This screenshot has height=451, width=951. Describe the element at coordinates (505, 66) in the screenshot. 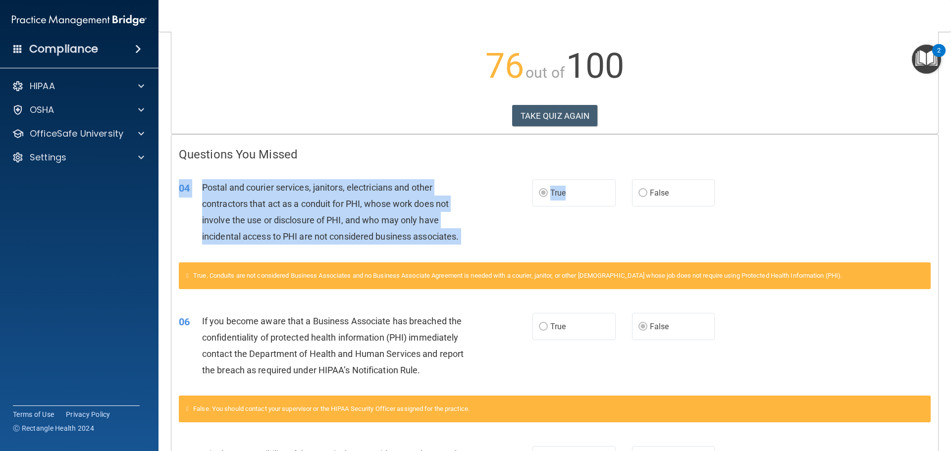

I see `span: 76` at that location.